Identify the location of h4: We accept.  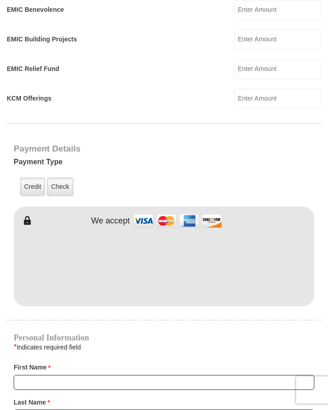
(110, 221).